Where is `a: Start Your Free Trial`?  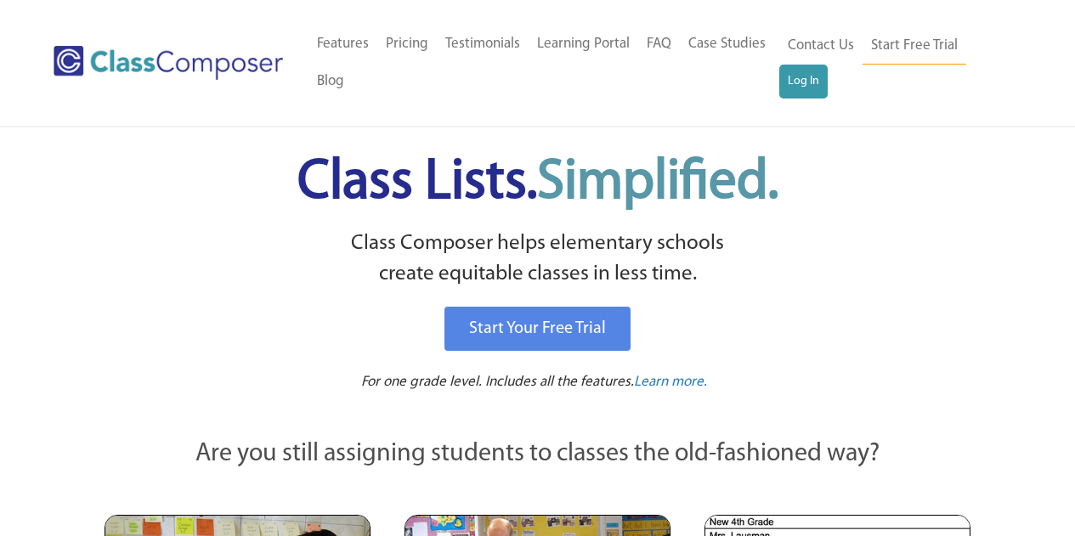 a: Start Your Free Trial is located at coordinates (537, 329).